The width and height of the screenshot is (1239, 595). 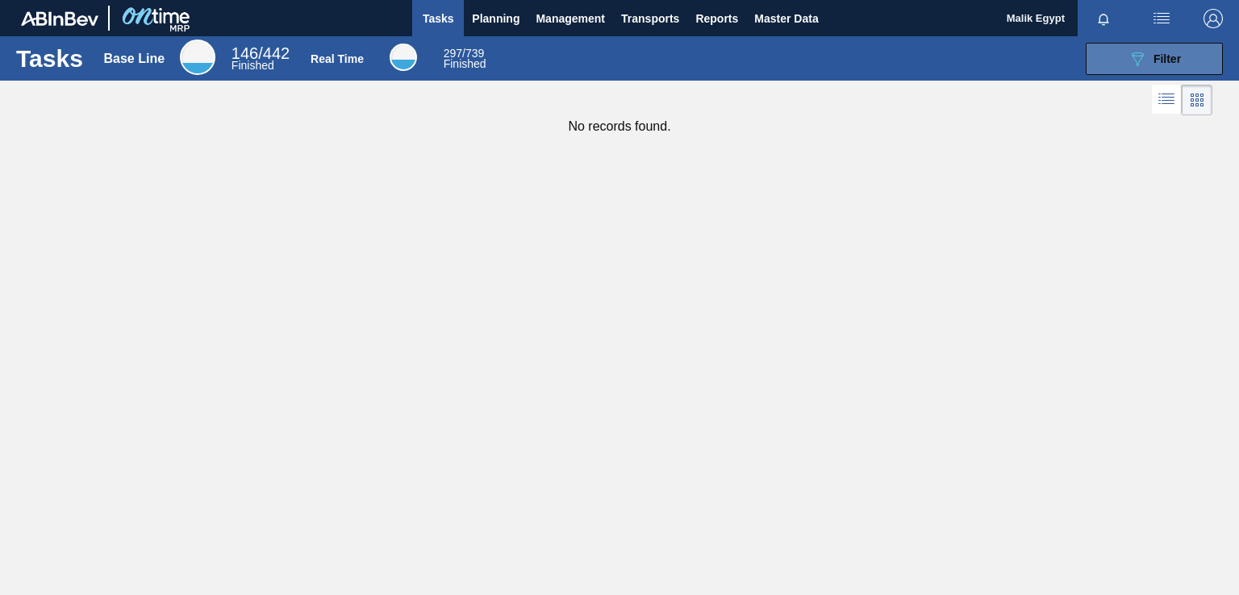 I want to click on img: userActions, so click(x=1161, y=19).